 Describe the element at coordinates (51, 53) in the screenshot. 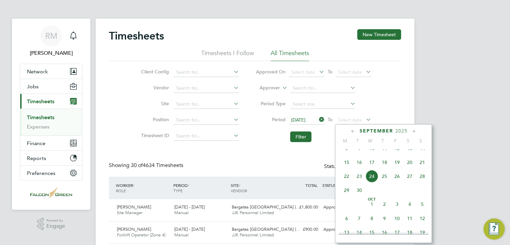

I see `span: Roisin Murphy` at that location.